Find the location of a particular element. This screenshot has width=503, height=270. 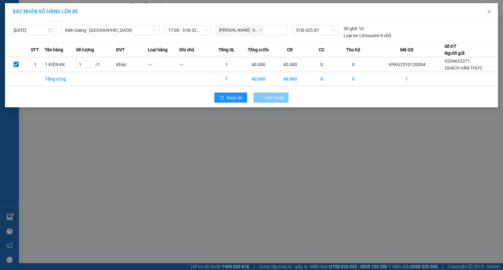

span: environment is located at coordinates (39, 18).